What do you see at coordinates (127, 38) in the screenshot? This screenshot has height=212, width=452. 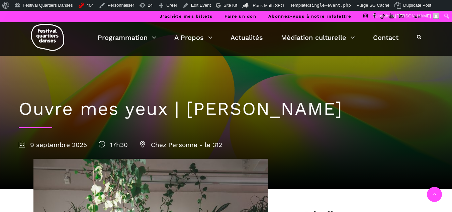 I see `a: Programmation` at bounding box center [127, 38].